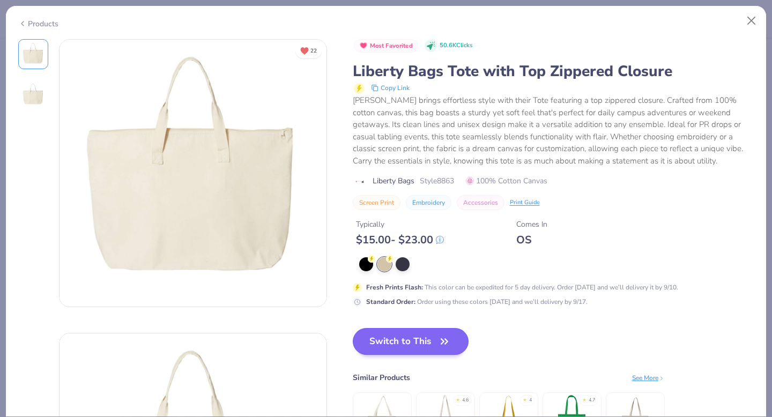 Image resolution: width=772 pixels, height=417 pixels. Describe the element at coordinates (456, 46) in the screenshot. I see `span: 50.6K Clicks` at that location.